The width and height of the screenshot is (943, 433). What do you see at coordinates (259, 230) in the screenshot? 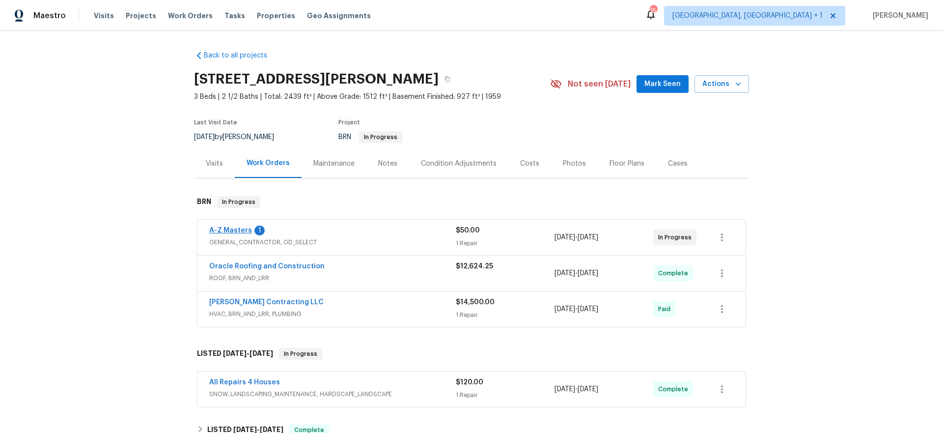
I see `div: 1` at bounding box center [259, 230].